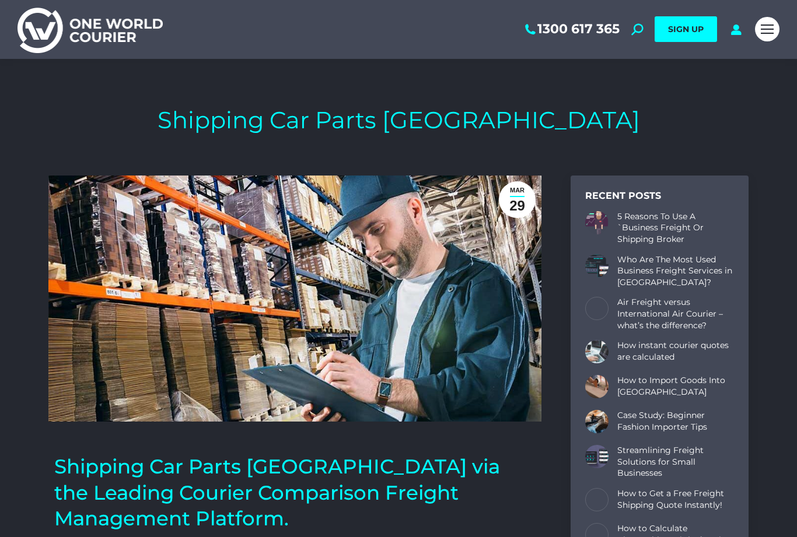  I want to click on div: Recent Posts, so click(659, 196).